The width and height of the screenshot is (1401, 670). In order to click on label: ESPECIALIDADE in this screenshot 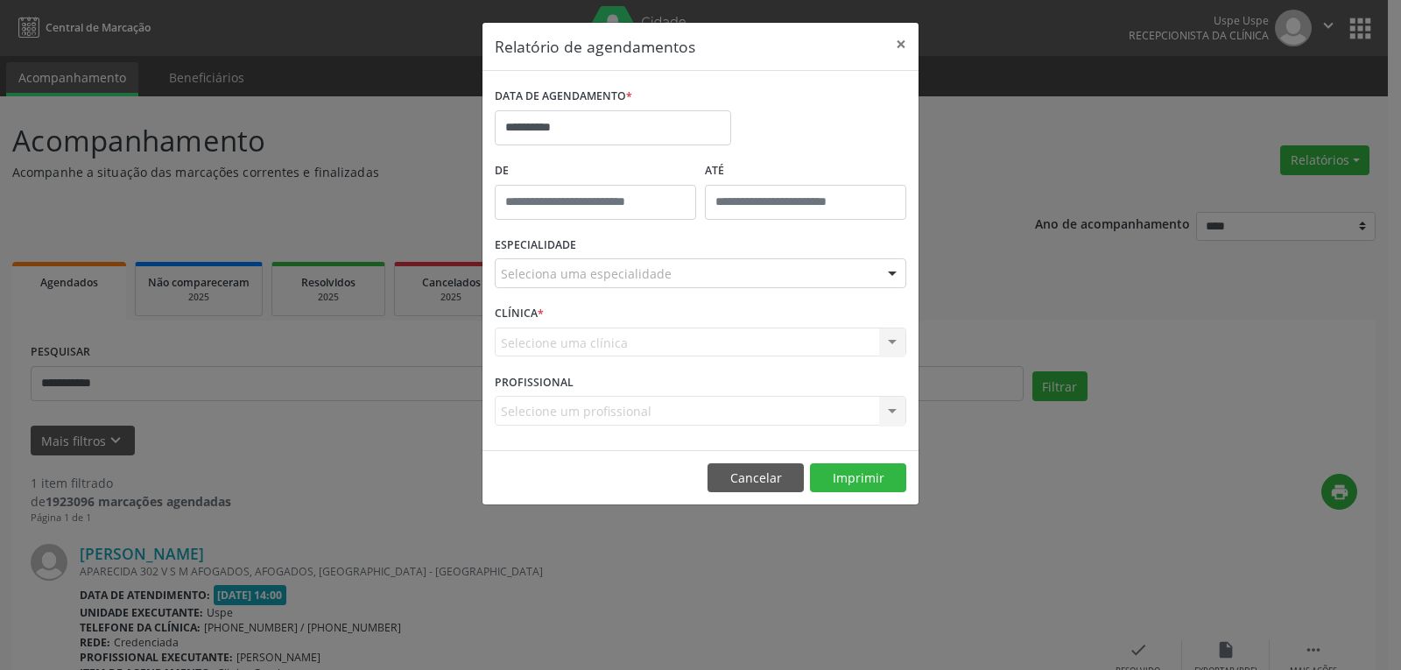, I will do `click(535, 245)`.